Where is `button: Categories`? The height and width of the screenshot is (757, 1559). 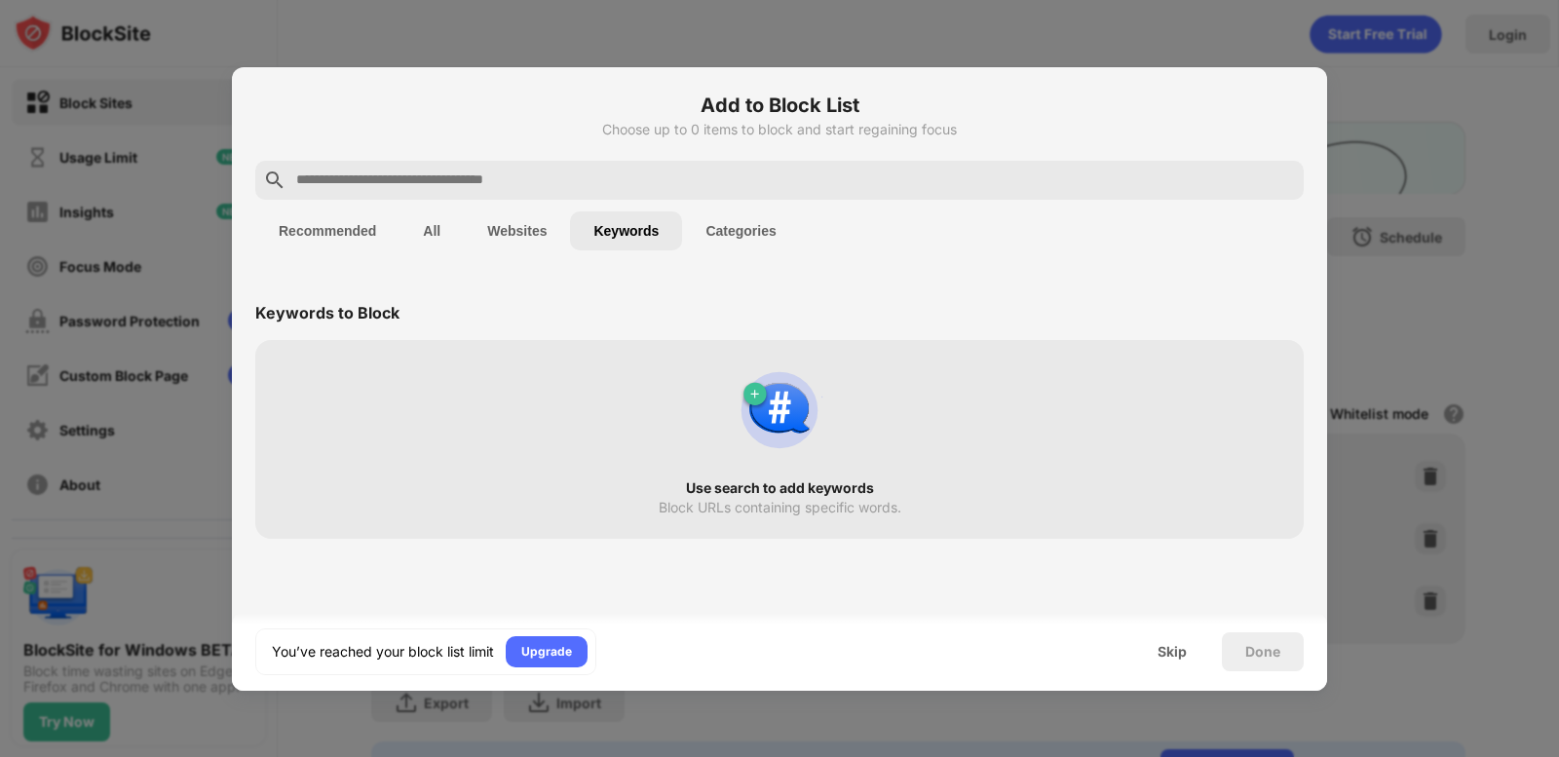 button: Categories is located at coordinates (741, 231).